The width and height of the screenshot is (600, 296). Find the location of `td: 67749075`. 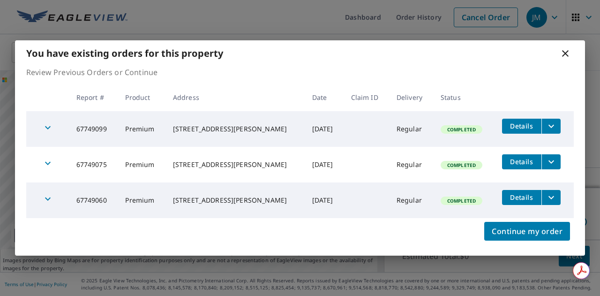

td: 67749075 is located at coordinates (93, 165).